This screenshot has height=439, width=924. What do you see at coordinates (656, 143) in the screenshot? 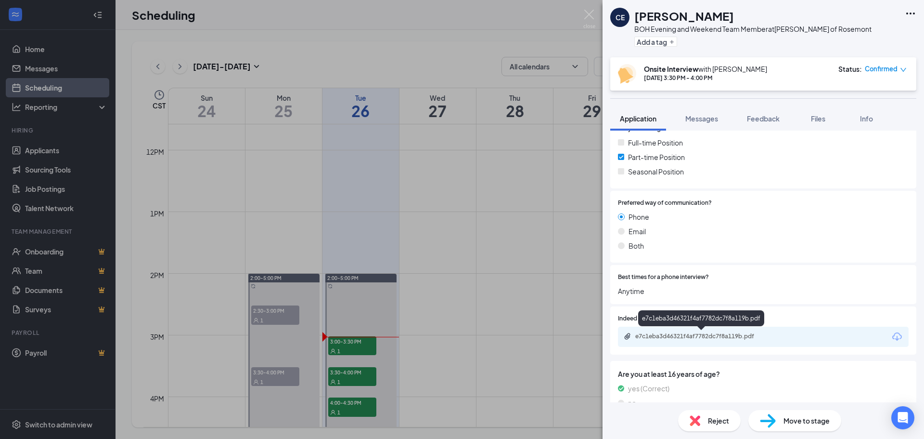
I see `span: Full-time Position` at bounding box center [656, 143].